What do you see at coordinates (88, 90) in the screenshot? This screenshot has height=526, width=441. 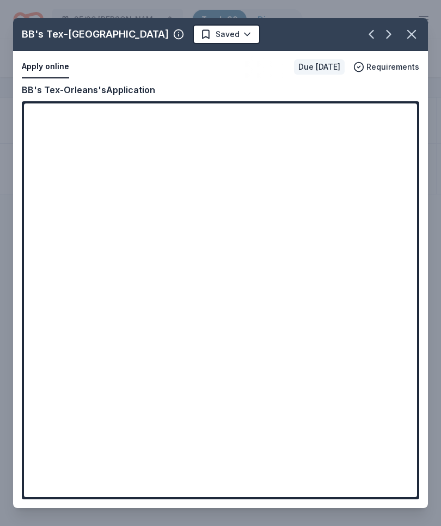 I see `div: BB's Tex-Orleans's Application` at bounding box center [88, 90].